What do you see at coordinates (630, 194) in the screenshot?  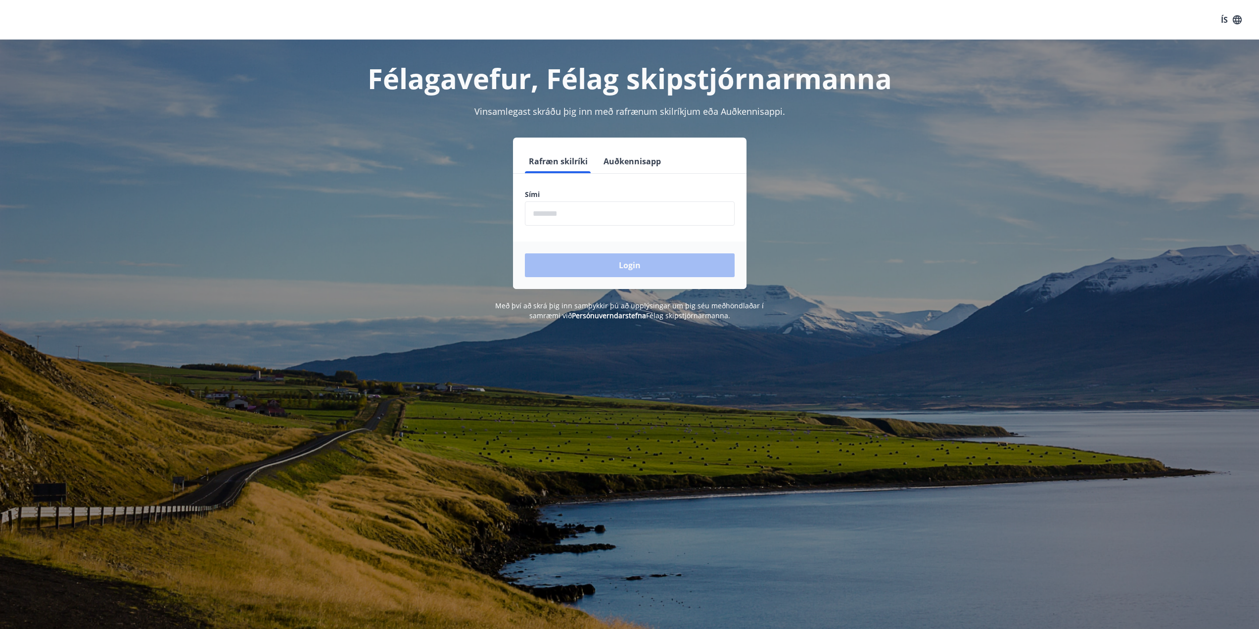 I see `label: Sími` at bounding box center [630, 194].